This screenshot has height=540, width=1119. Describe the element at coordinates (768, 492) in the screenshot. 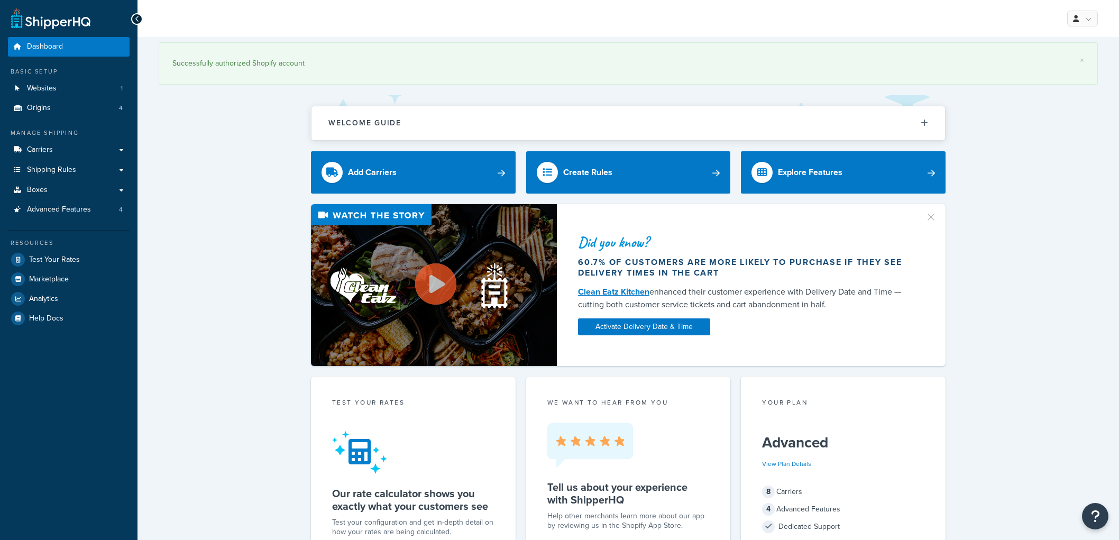

I see `span: 8` at that location.